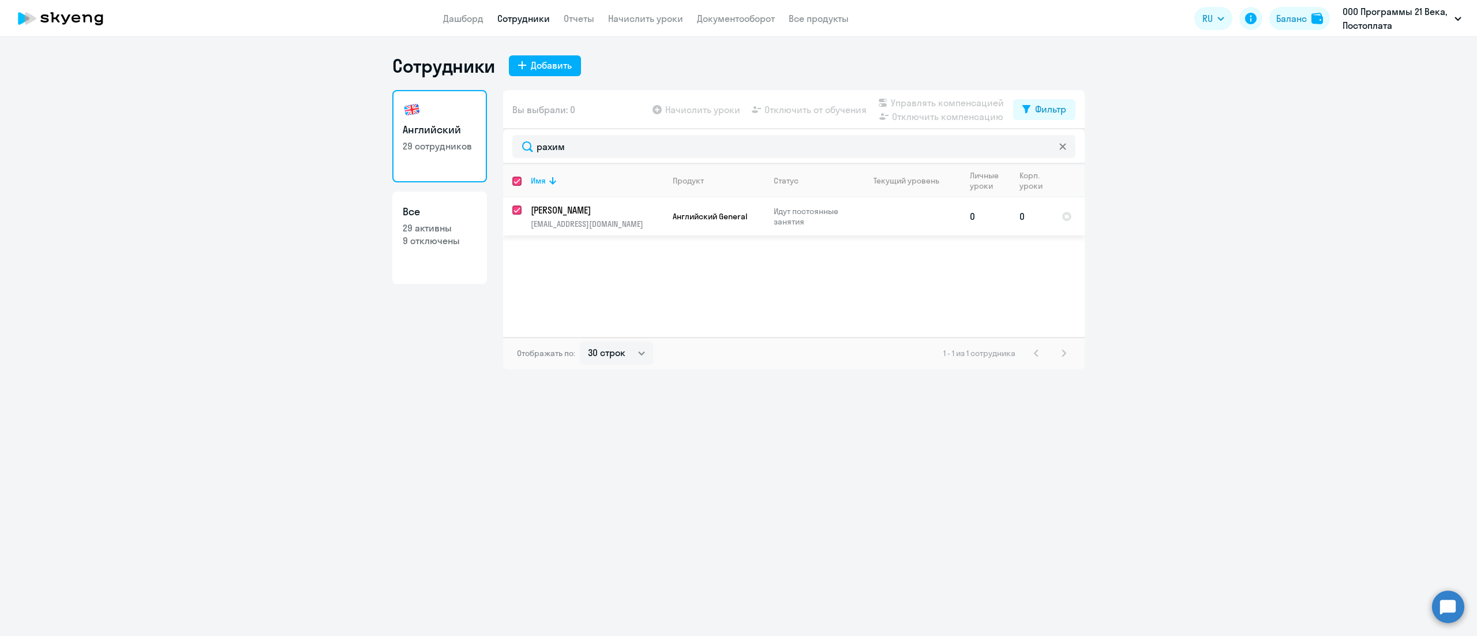 The height and width of the screenshot is (636, 1477). Describe the element at coordinates (1300, 18) in the screenshot. I see `a: Балансbalance` at that location.